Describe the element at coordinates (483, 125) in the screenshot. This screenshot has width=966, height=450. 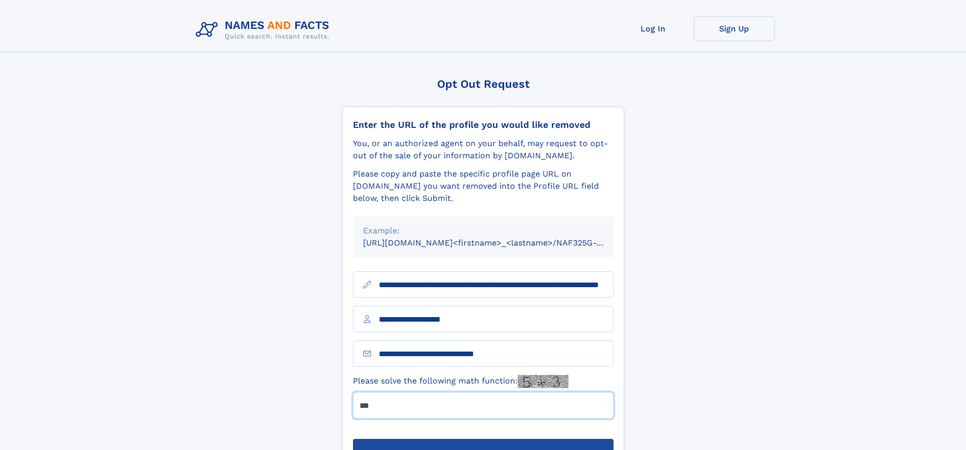
I see `div: Enter the URL of the profile you would like removed` at that location.